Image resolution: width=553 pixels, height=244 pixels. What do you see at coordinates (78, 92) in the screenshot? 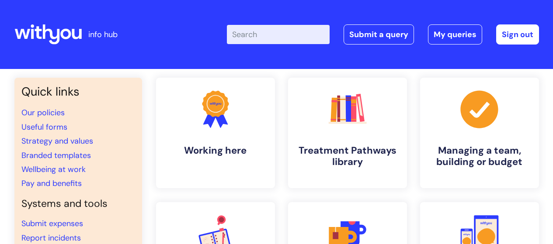
I see `h3: Quick links` at bounding box center [78, 92].